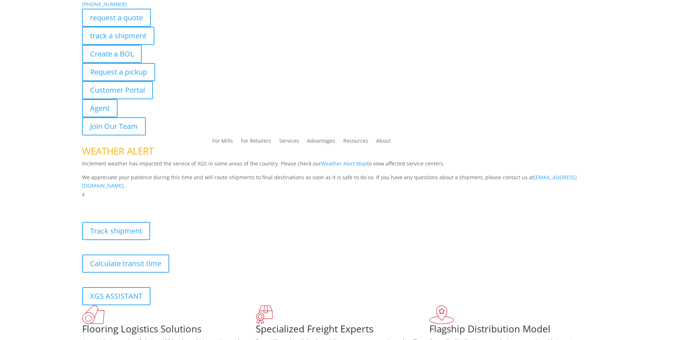 The width and height of the screenshot is (685, 340). I want to click on p: Inclement weather has impacted the service of XGS in some areas of the country. Please check our ..., so click(343, 166).